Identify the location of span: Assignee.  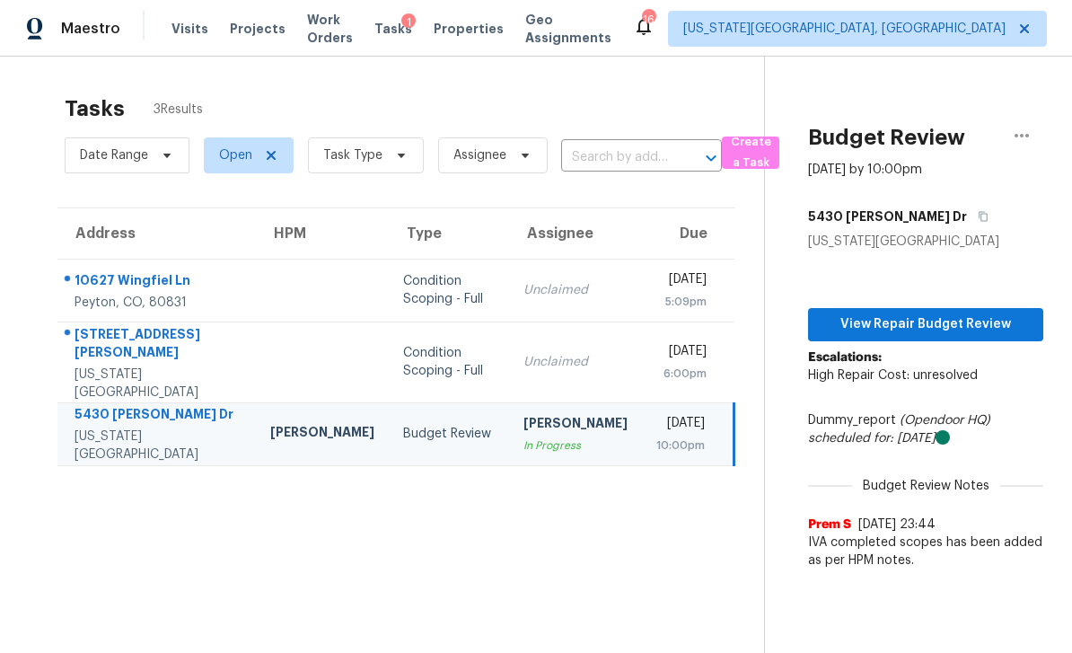
(480, 155).